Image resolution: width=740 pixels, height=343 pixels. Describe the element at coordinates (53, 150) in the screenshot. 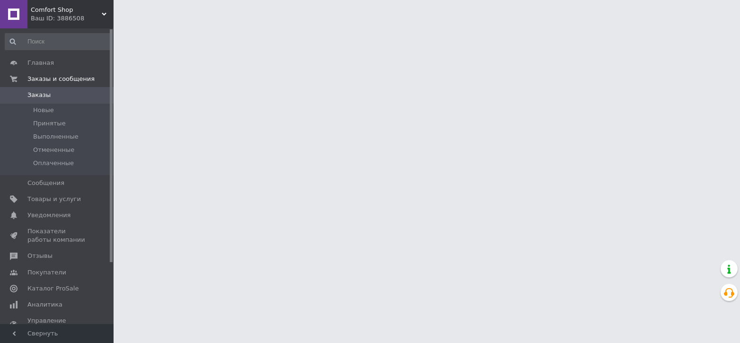

I see `span: Отмененные` at that location.